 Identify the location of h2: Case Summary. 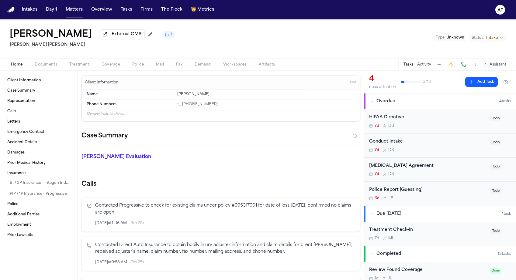
(105, 136).